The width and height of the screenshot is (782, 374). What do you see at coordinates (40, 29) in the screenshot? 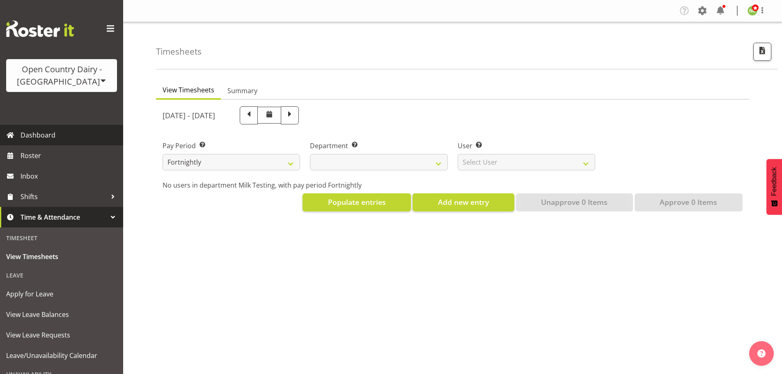
I see `img: Rosterit website logo` at bounding box center [40, 29].